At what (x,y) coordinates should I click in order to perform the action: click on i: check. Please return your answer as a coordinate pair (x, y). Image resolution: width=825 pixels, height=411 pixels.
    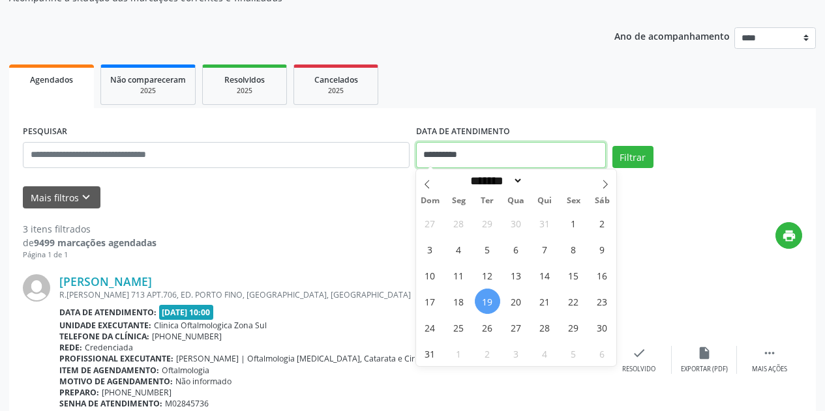
    Looking at the image, I should click on (639, 353).